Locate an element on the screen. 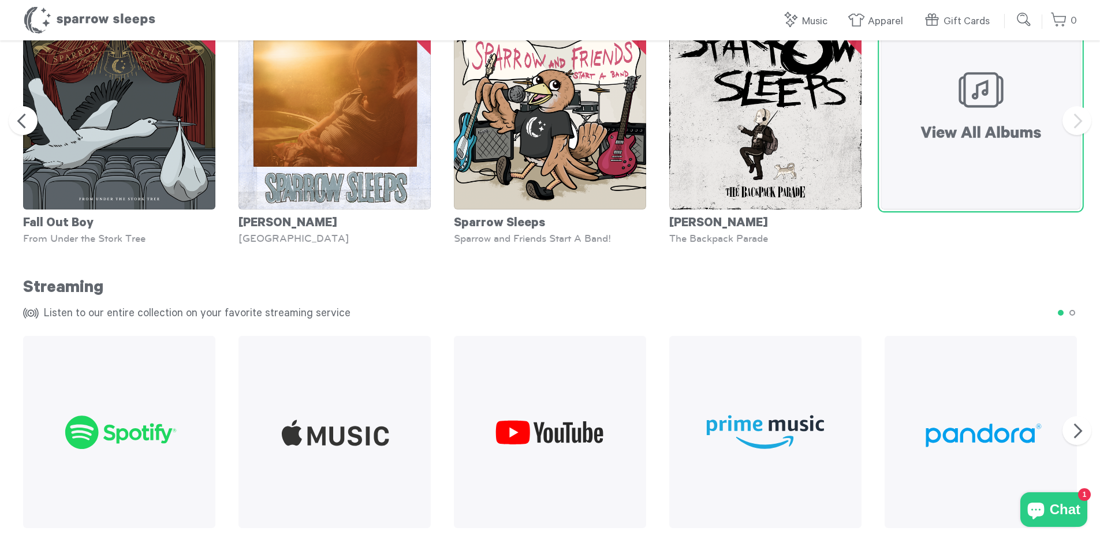  a: Sparrow Sleeps Sparrow and Friends Start A Band! is located at coordinates (550, 131).